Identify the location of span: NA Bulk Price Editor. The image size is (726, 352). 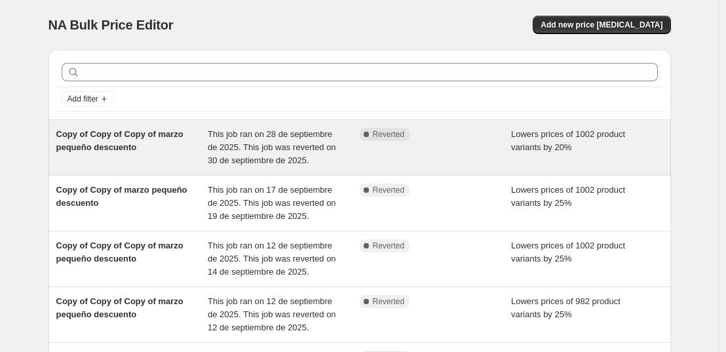
(111, 25).